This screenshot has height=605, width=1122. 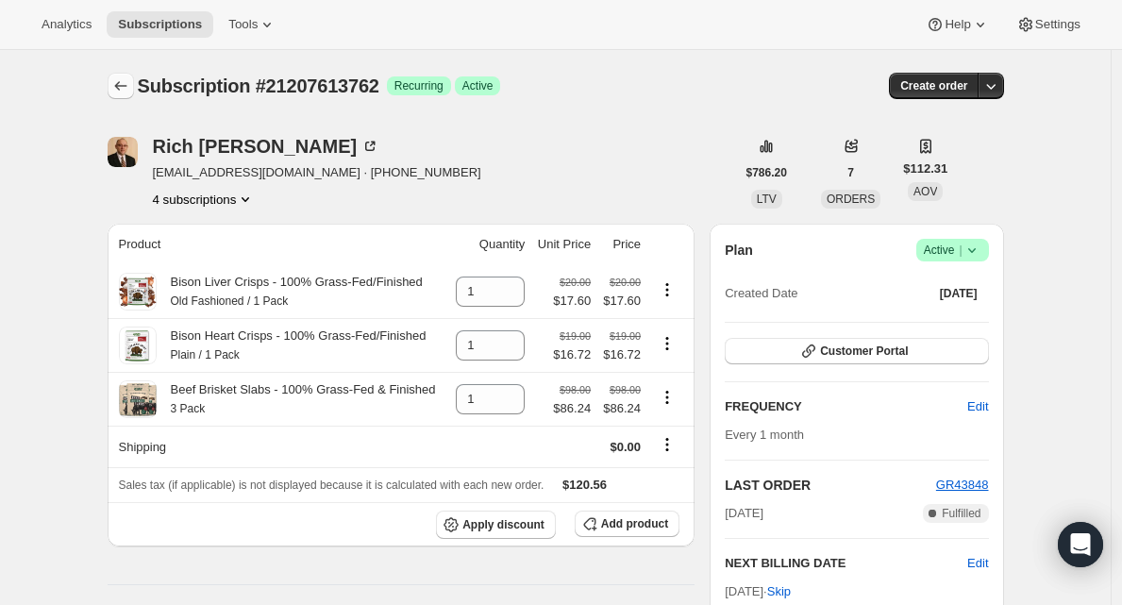 I want to click on button: Add product, so click(x=627, y=524).